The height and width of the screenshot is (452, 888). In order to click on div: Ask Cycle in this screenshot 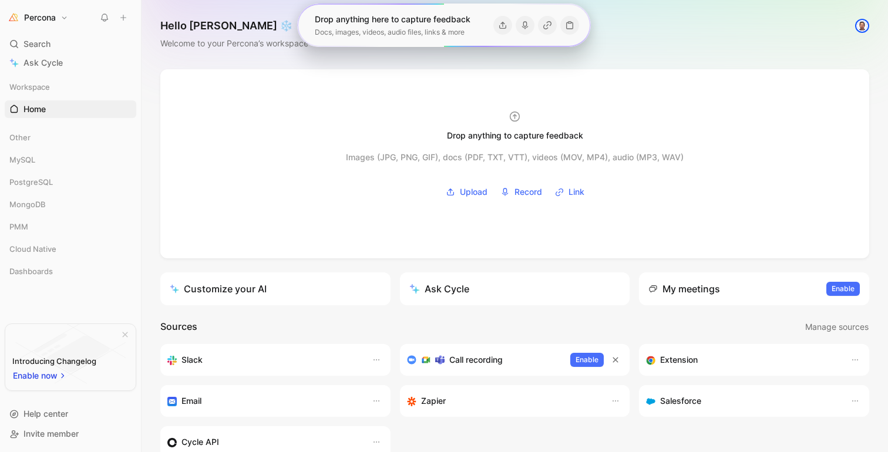, I will do `click(439, 289)`.